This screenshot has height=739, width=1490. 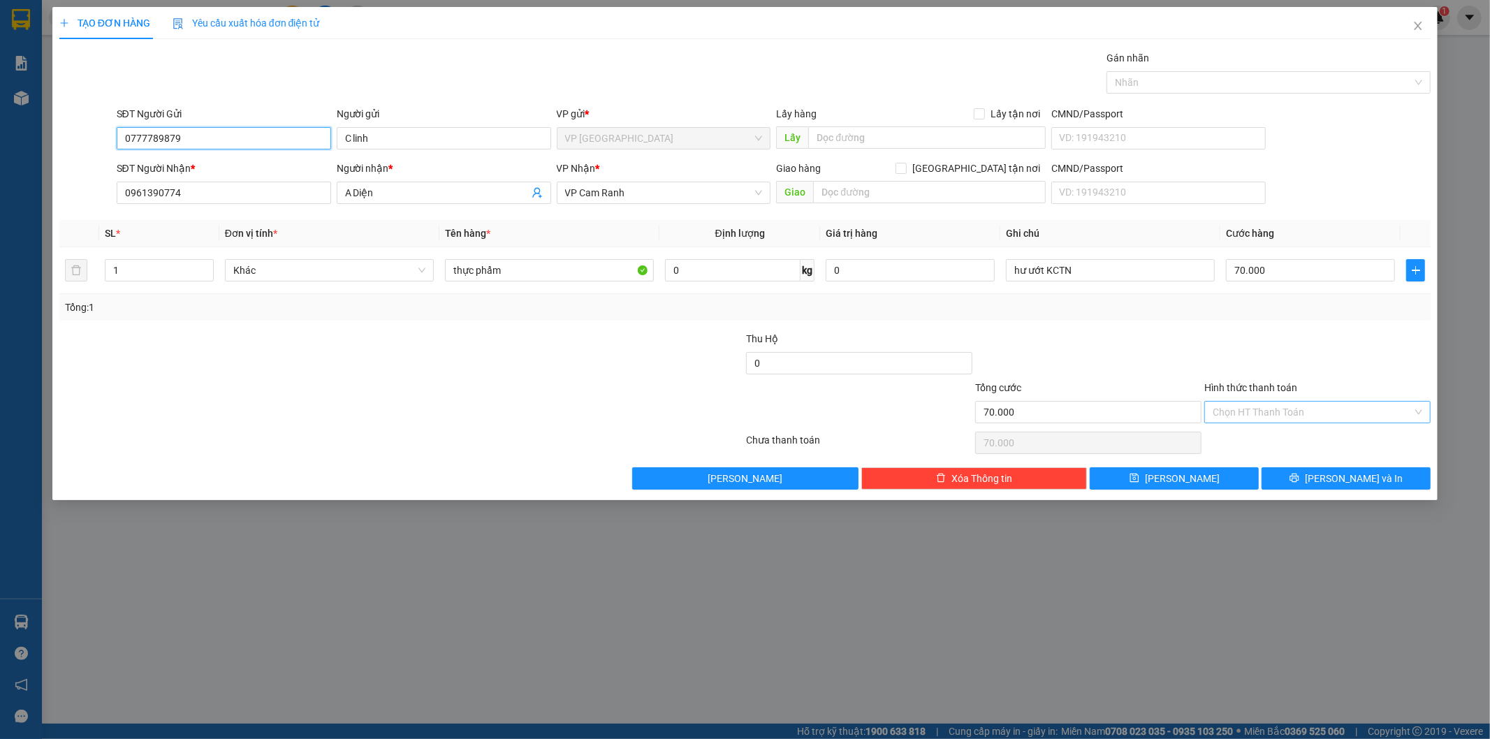 What do you see at coordinates (797, 114) in the screenshot?
I see `span: Lấy hàng` at bounding box center [797, 114].